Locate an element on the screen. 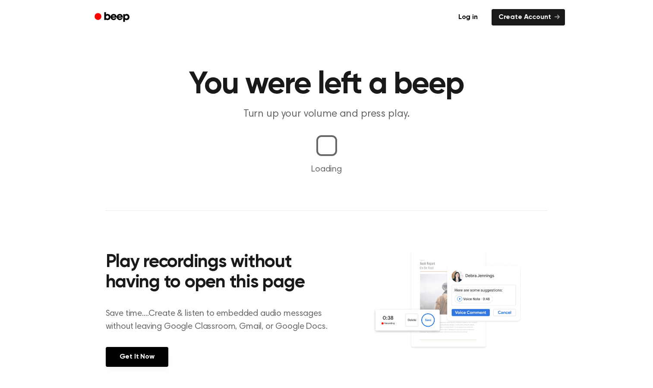 This screenshot has width=653, height=388. img: Voice Comments on Docs and Recording Widget is located at coordinates (460, 307).